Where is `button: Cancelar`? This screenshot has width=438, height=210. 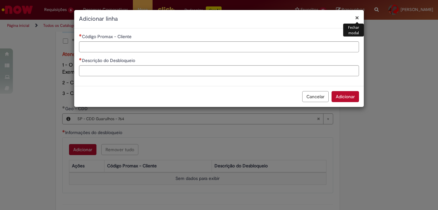
button: Cancelar is located at coordinates (316, 96).